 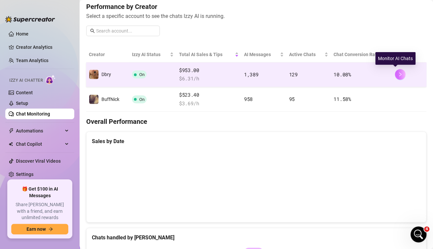 What do you see at coordinates (256, 141) in the screenshot?
I see `div: Sales by Date` at bounding box center [256, 141].